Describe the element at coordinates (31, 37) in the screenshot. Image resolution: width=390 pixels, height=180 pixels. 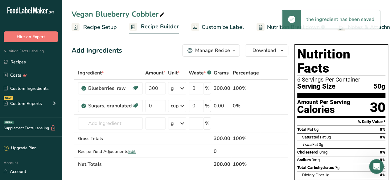
I see `button: Hire an Expert` at that location.